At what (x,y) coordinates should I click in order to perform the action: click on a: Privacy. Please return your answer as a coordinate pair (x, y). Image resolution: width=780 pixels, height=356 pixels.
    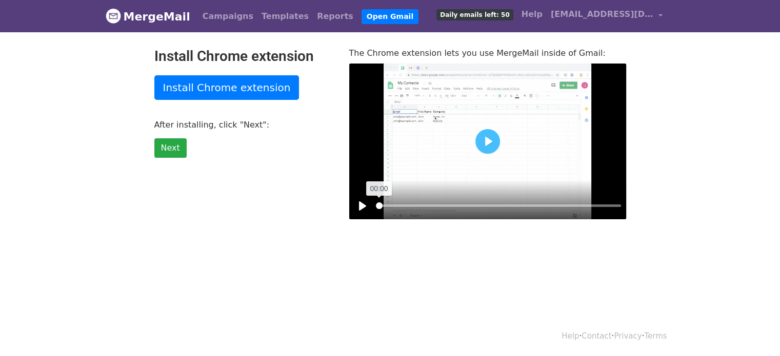
    Looking at the image, I should click on (628, 336).